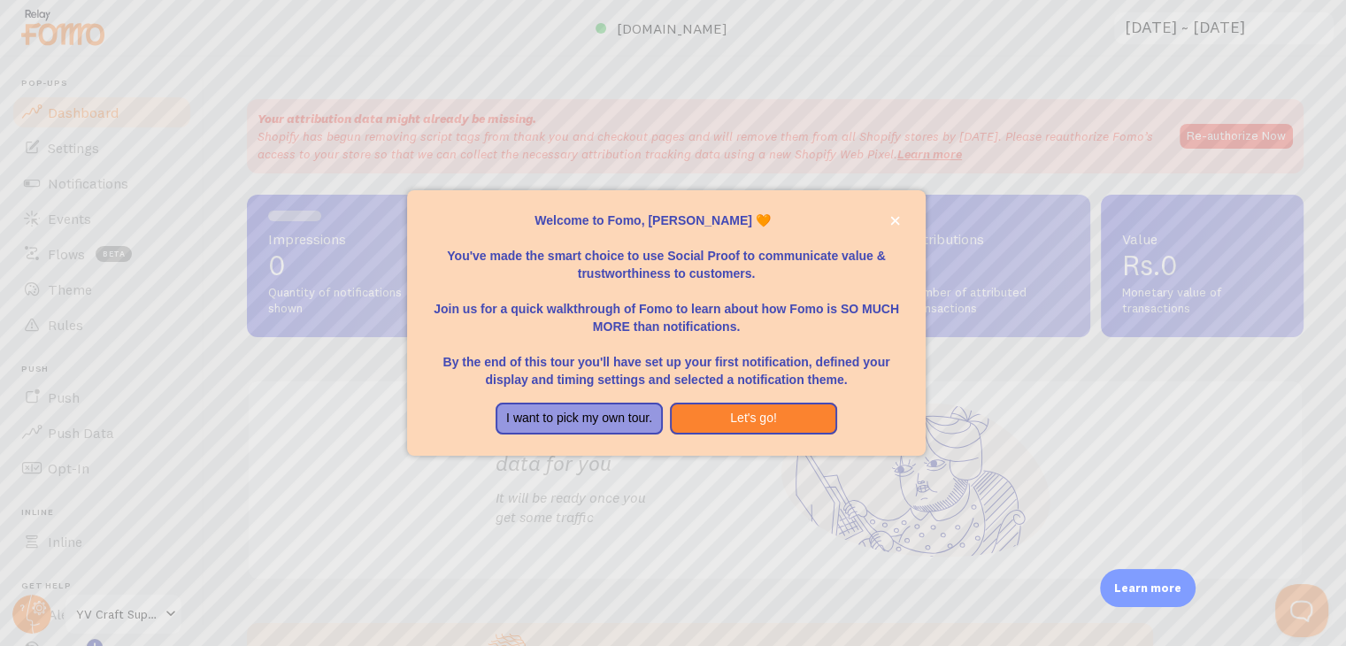  Describe the element at coordinates (894, 220) in the screenshot. I see `button: close,` at that location.